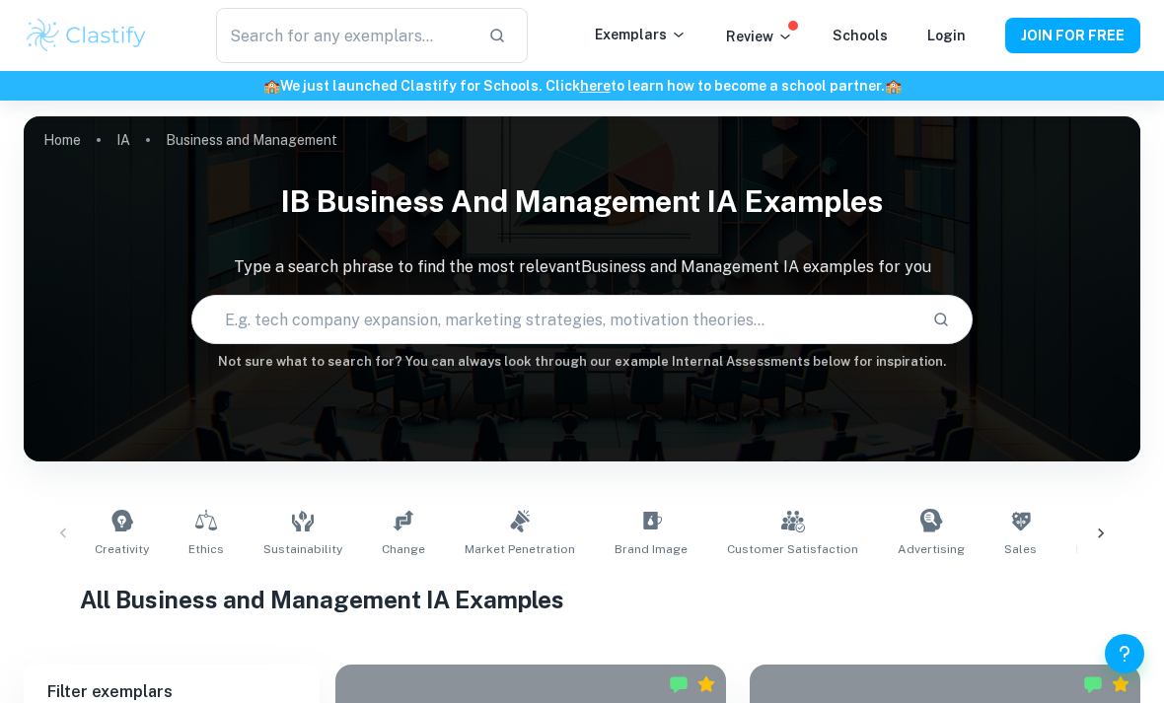 This screenshot has height=703, width=1164. What do you see at coordinates (1125, 654) in the screenshot?
I see `button: Help and Feedback` at bounding box center [1125, 654].